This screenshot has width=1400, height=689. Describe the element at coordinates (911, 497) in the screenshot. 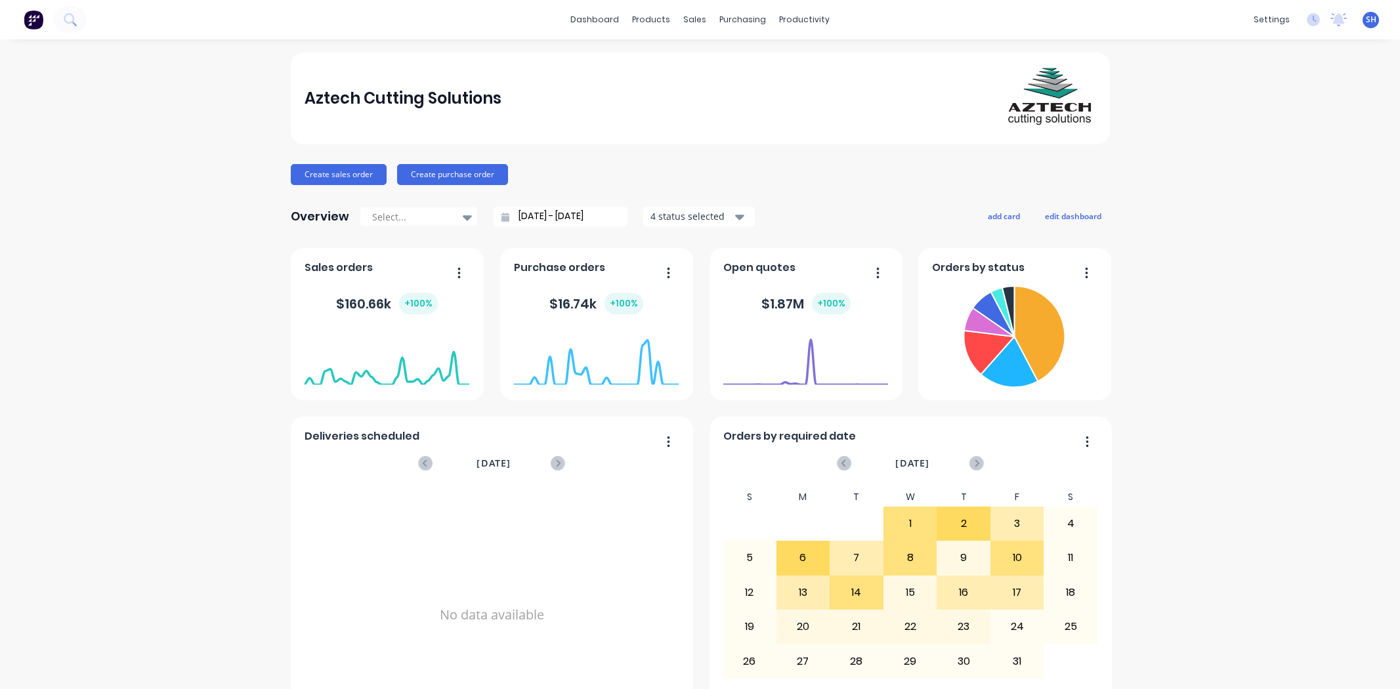

I see `div: W` at that location.